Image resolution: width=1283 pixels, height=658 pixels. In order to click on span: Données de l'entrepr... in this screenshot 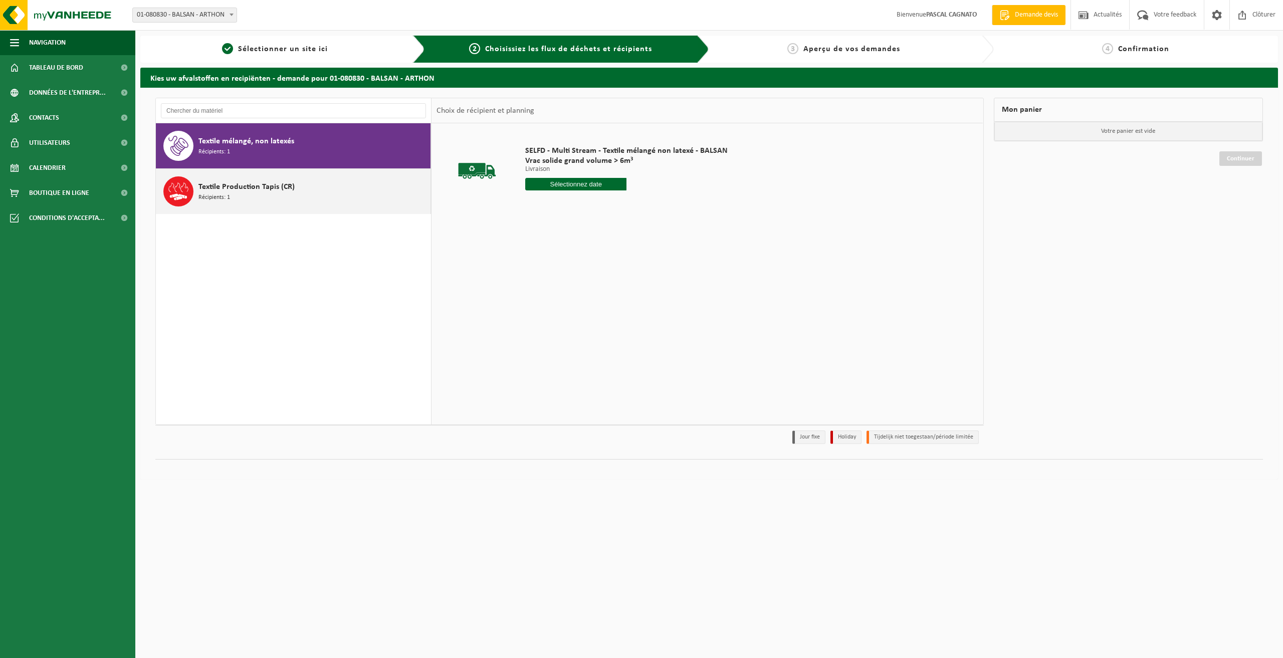, I will do `click(67, 93)`.